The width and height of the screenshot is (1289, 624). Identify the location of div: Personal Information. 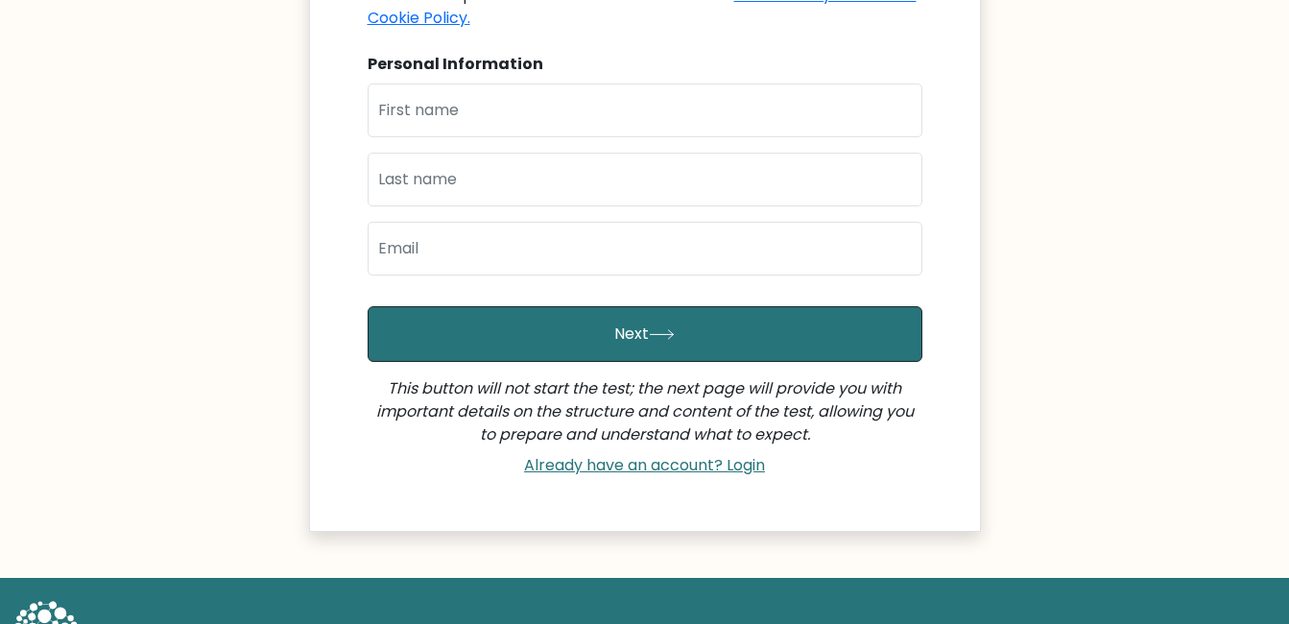
(645, 64).